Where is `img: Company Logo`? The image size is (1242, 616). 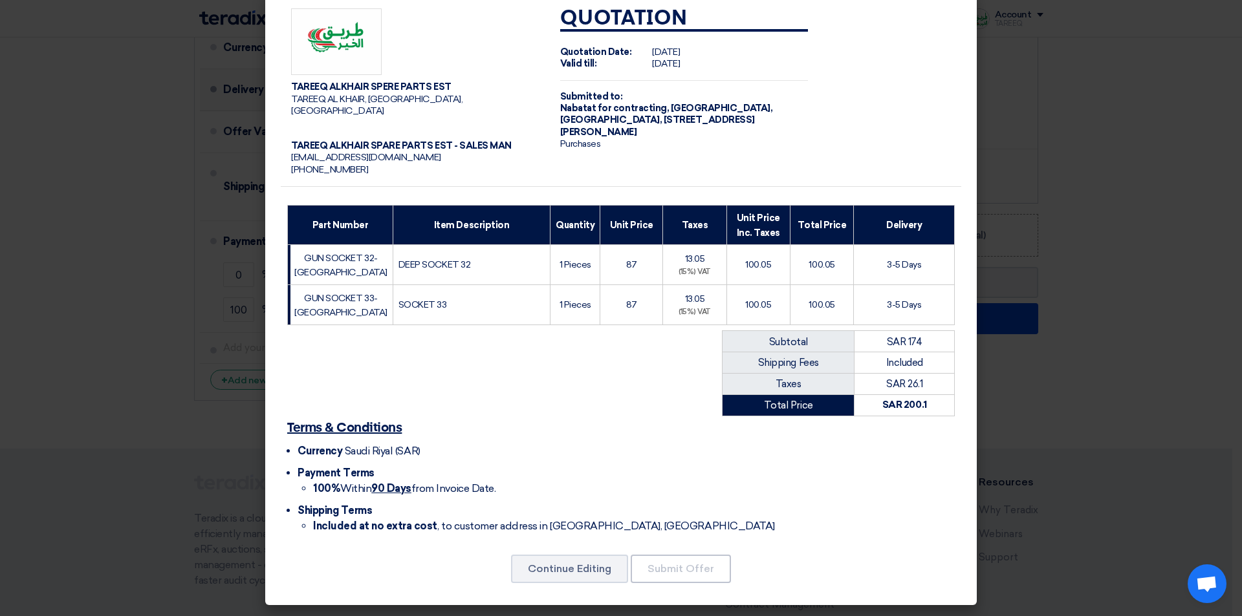 img: Company Logo is located at coordinates (336, 42).